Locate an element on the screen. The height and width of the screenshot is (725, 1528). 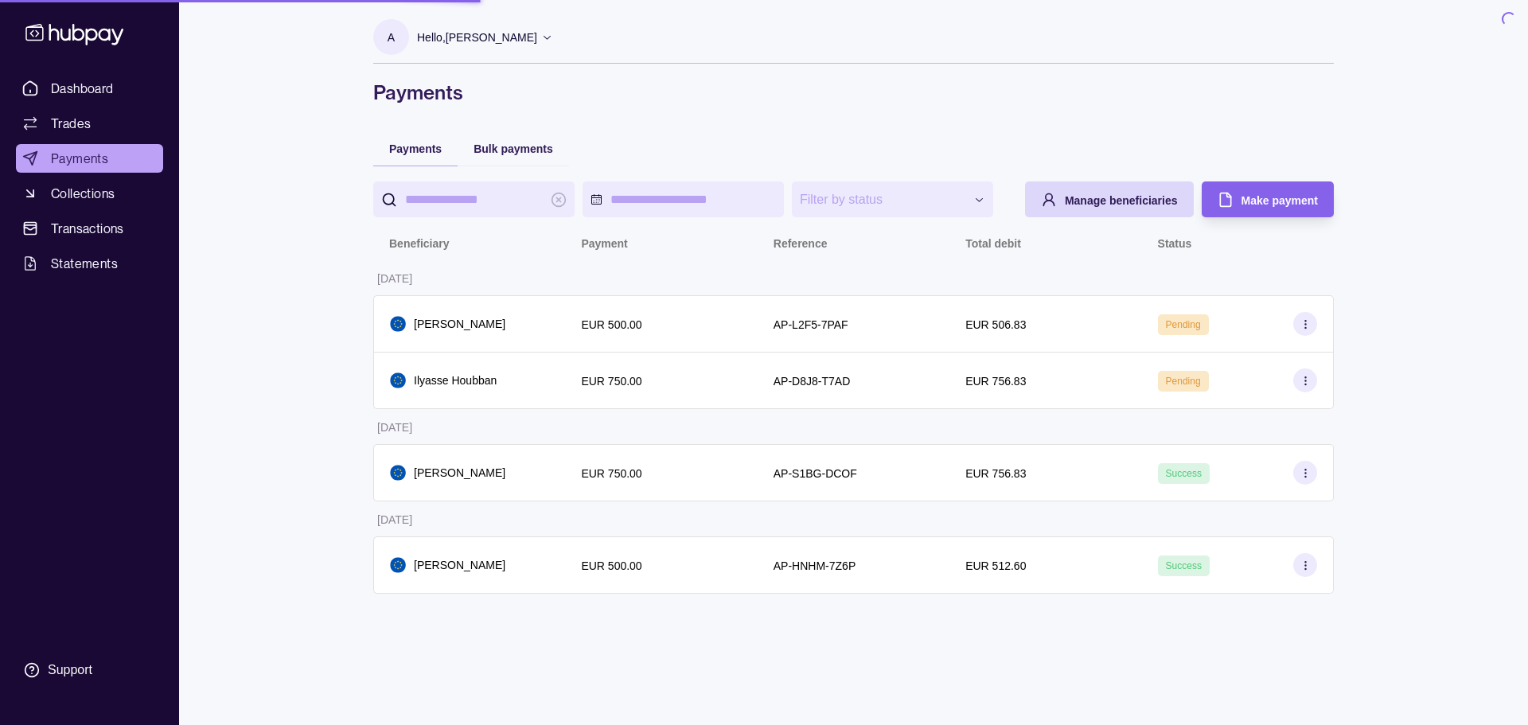
button: Make payment is located at coordinates (1268, 199).